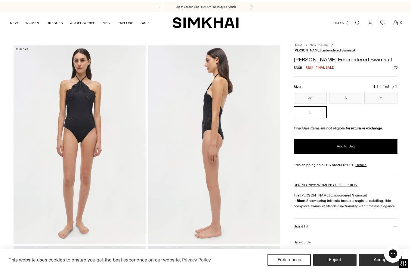  I want to click on button: Add to Bag, so click(345, 145).